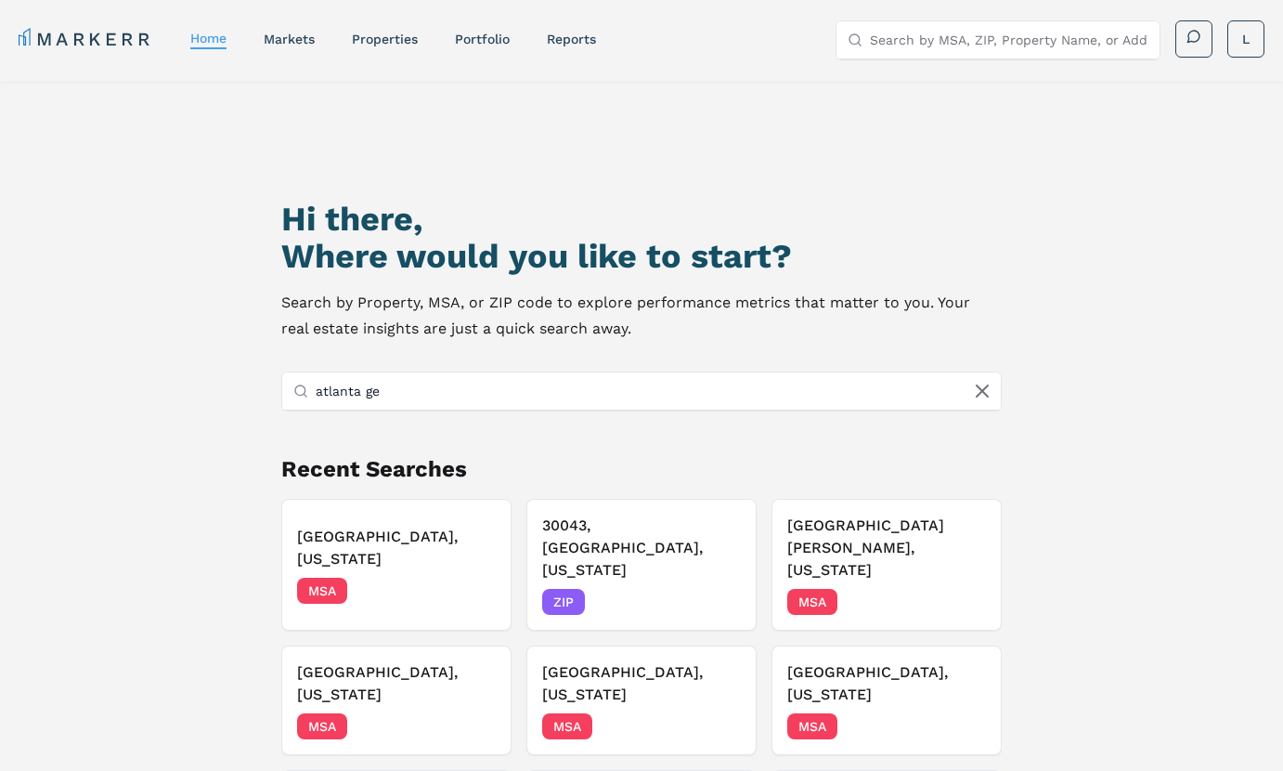  What do you see at coordinates (289, 39) in the screenshot?
I see `a: markets` at bounding box center [289, 39].